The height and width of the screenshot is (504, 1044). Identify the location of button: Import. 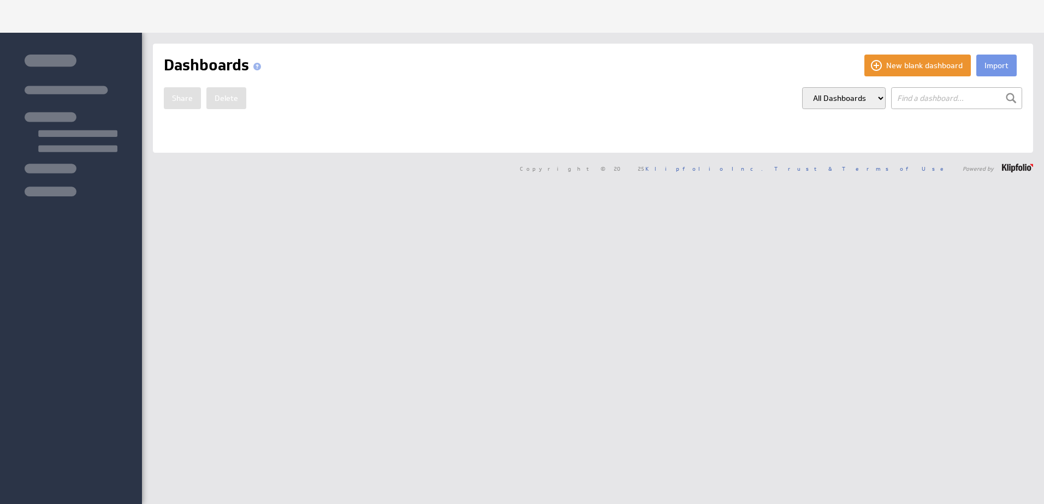
(996, 66).